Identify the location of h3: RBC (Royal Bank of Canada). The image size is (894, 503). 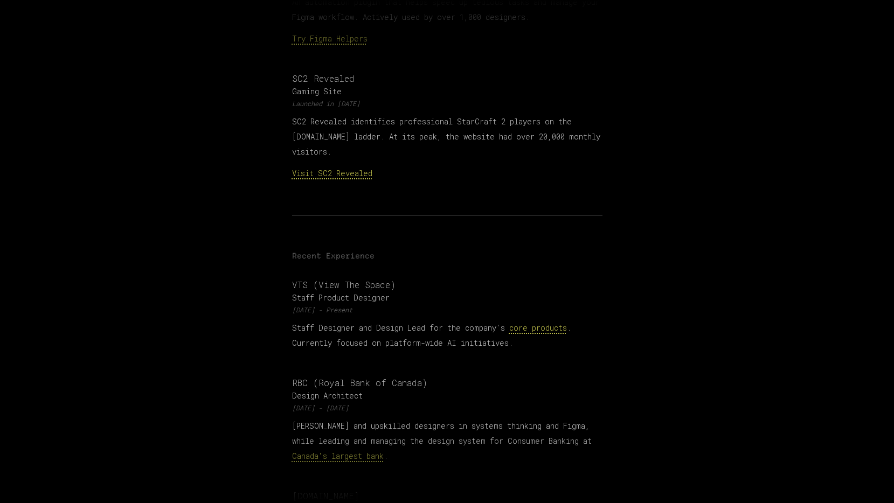
(447, 383).